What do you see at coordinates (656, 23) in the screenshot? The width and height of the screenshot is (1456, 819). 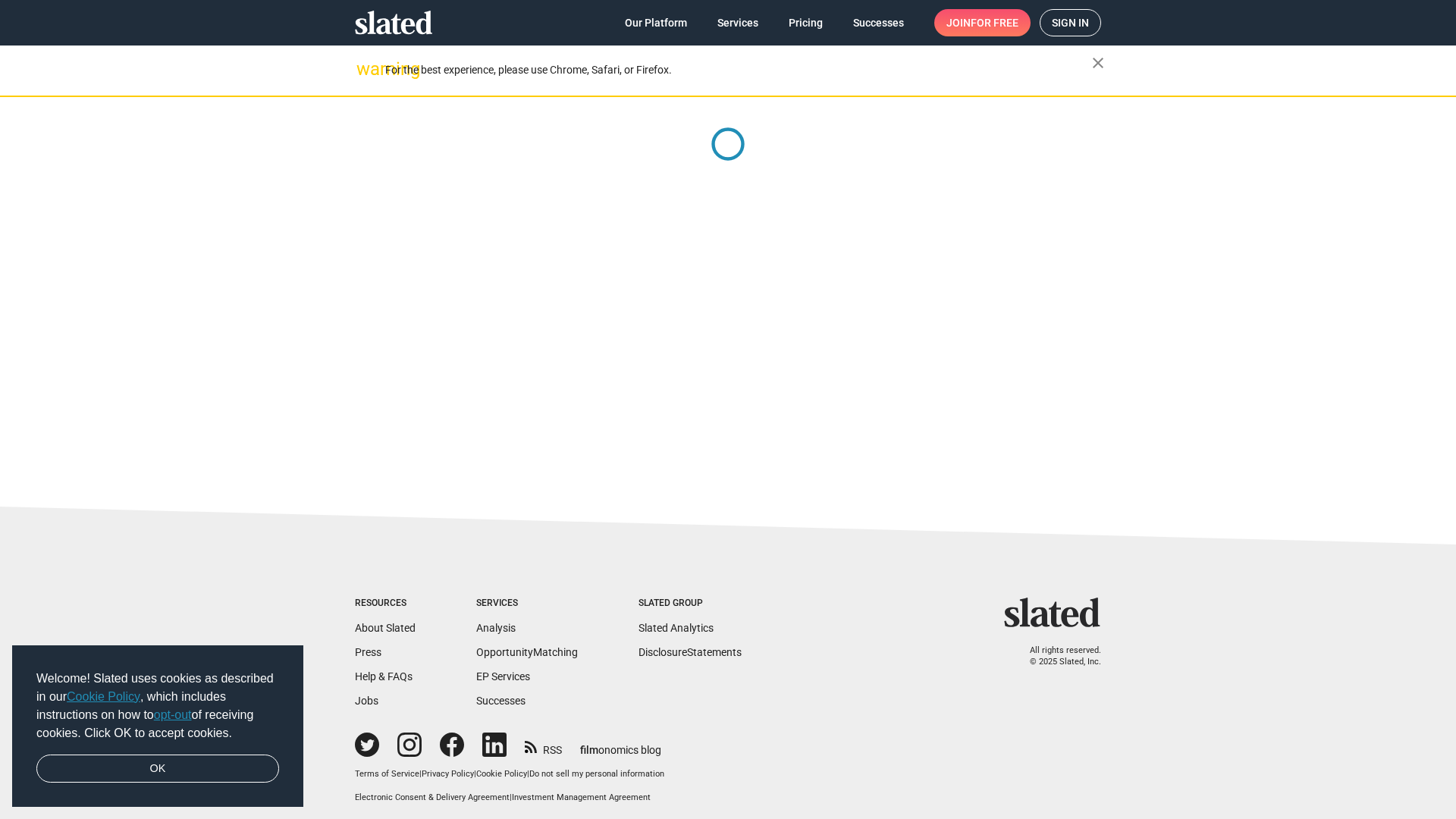 I see `span: Our Platform` at bounding box center [656, 23].